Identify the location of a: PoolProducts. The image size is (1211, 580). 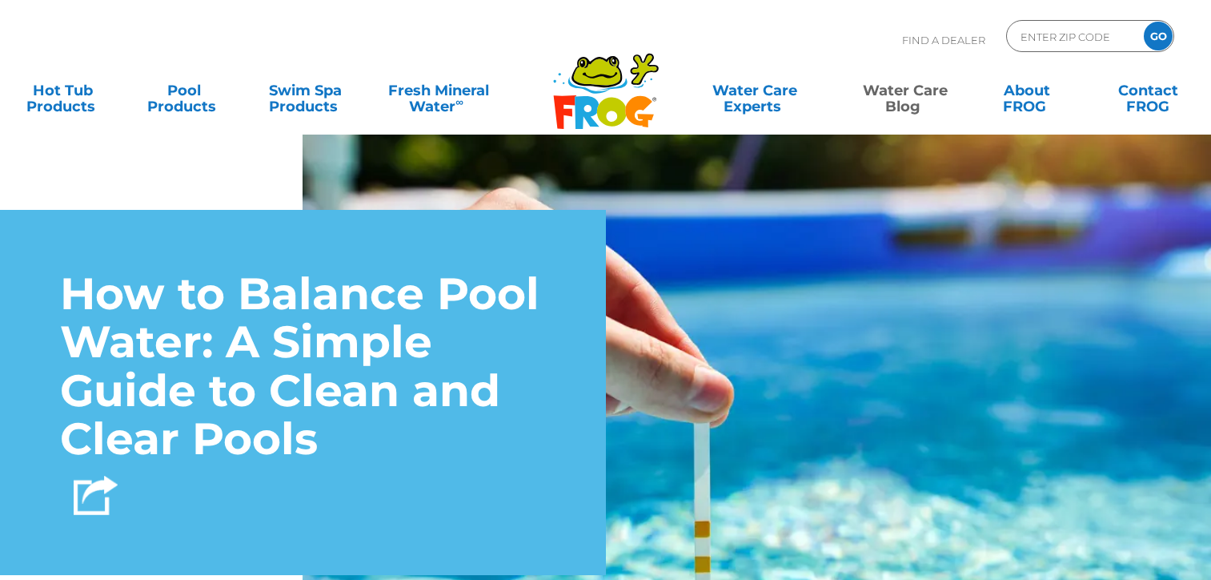
(185, 90).